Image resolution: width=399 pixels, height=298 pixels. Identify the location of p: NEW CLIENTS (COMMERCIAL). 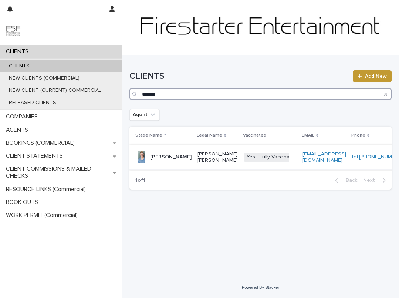
(44, 78).